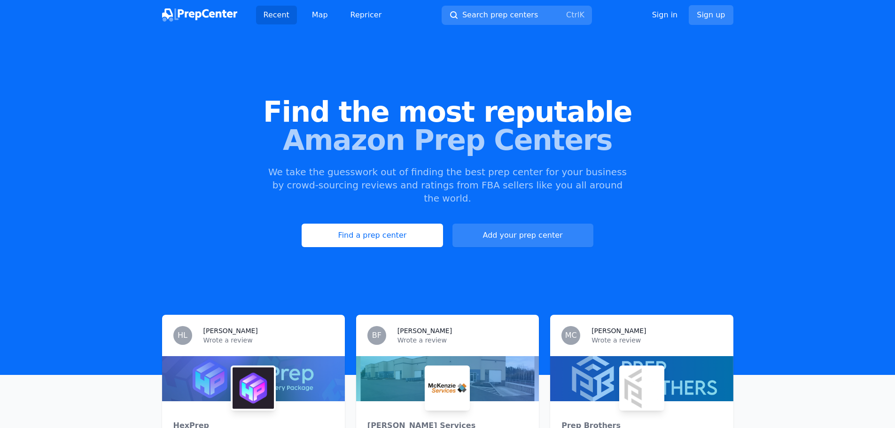 The height and width of the screenshot is (428, 895). What do you see at coordinates (447, 388) in the screenshot?
I see `img: McKenzie Services` at bounding box center [447, 388].